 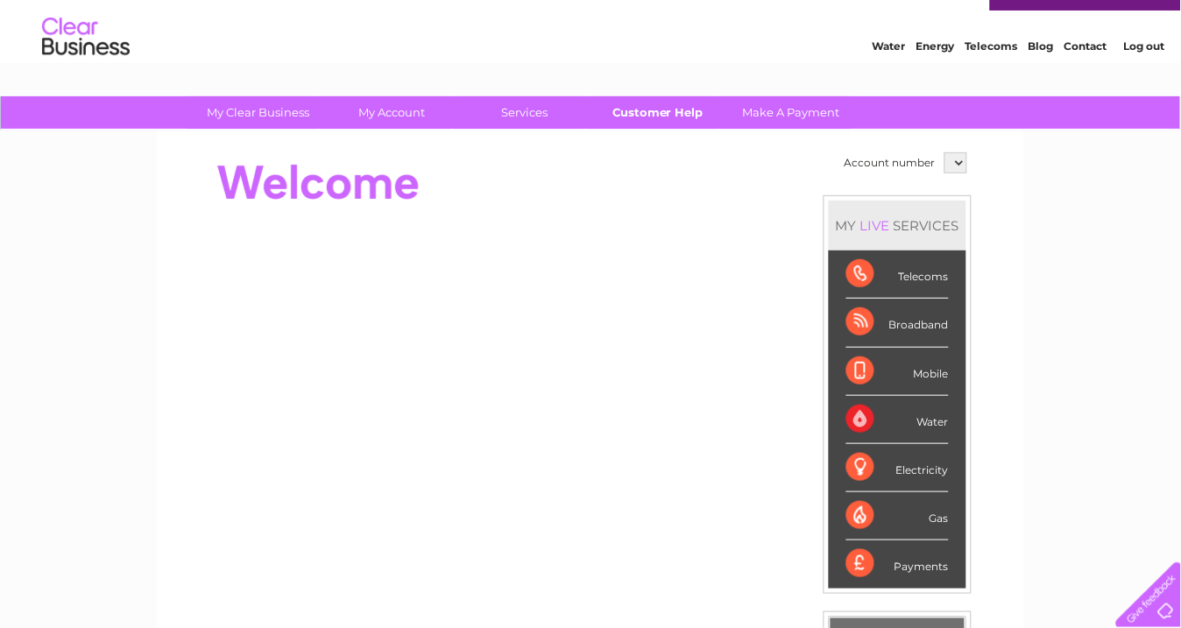 What do you see at coordinates (890, 163) in the screenshot?
I see `td: Account number` at bounding box center [890, 163].